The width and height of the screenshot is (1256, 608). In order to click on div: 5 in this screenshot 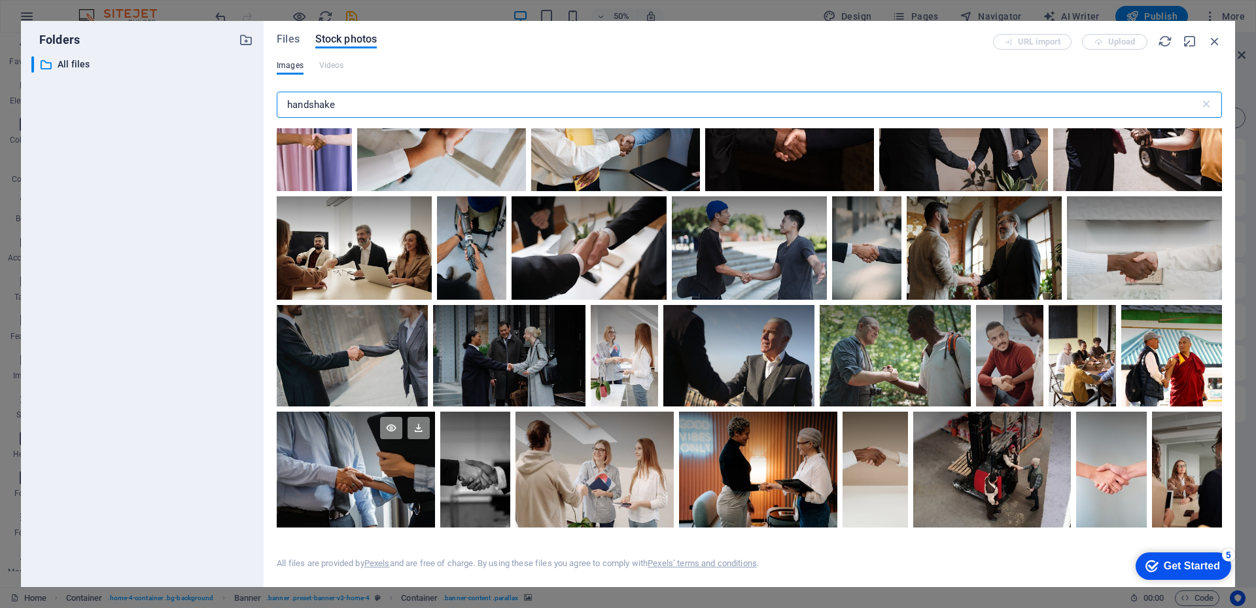, I will do `click(103, 9)`.